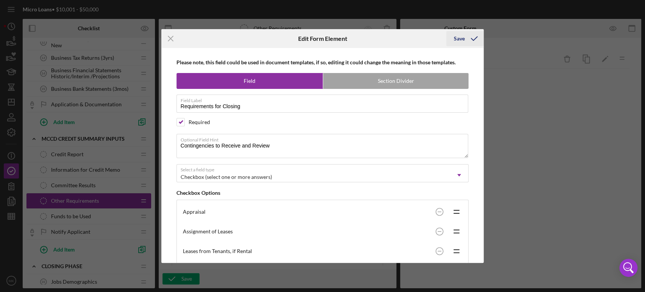  Describe the element at coordinates (307, 212) in the screenshot. I see `div: Appraisal` at that location.